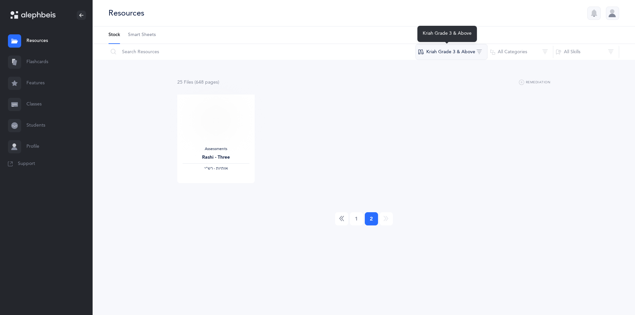 Image resolution: width=635 pixels, height=315 pixels. Describe the element at coordinates (356, 219) in the screenshot. I see `a: 1` at that location.